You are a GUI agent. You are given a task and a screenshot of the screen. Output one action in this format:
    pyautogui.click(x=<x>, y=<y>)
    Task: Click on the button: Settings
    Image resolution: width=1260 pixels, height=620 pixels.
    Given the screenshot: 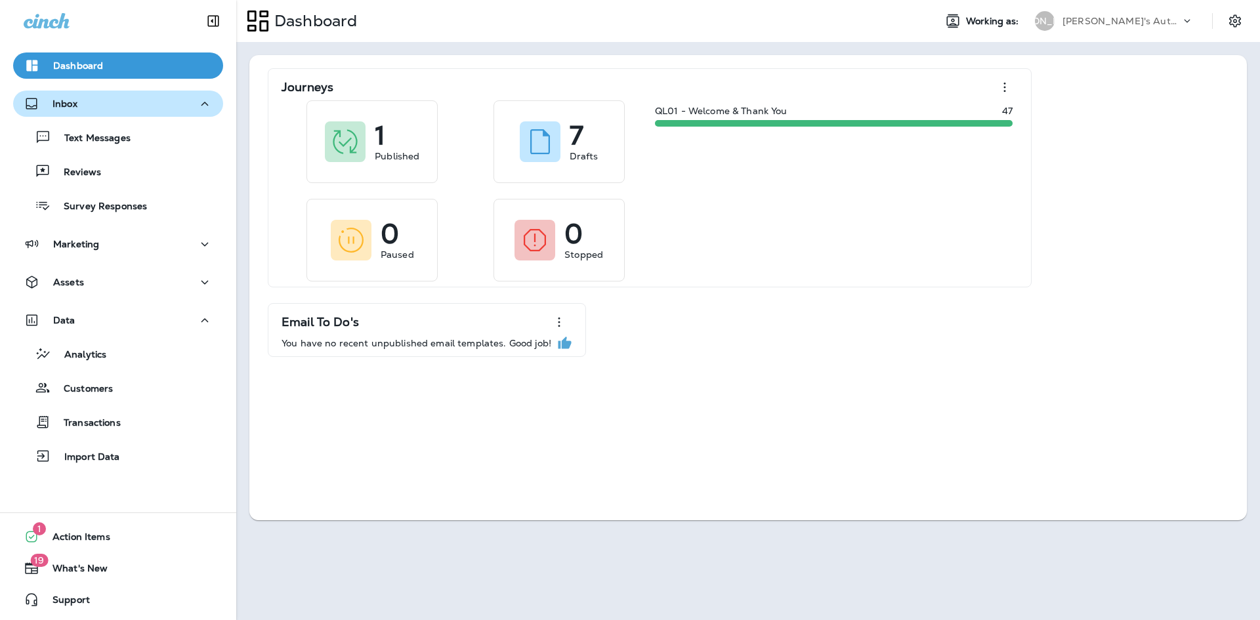 What is the action you would take?
    pyautogui.click(x=1235, y=21)
    